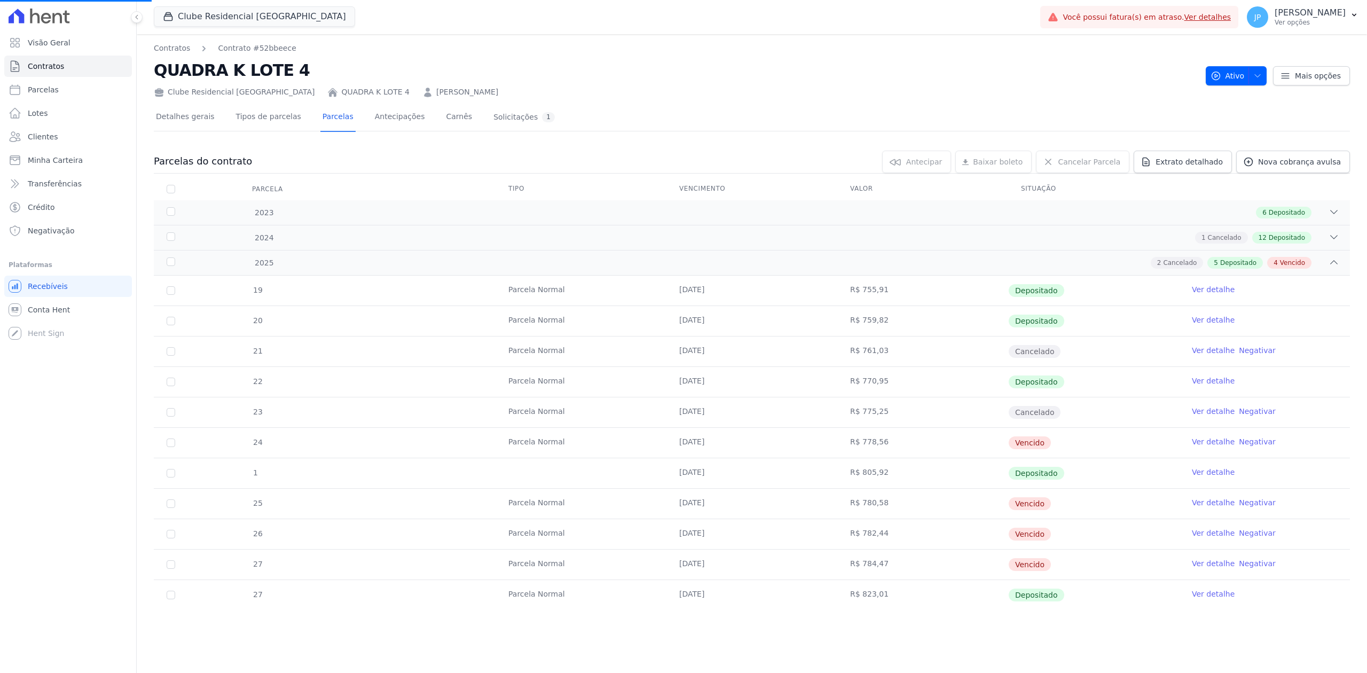 The image size is (1367, 673). Describe the element at coordinates (257, 503) in the screenshot. I see `span: 25` at that location.